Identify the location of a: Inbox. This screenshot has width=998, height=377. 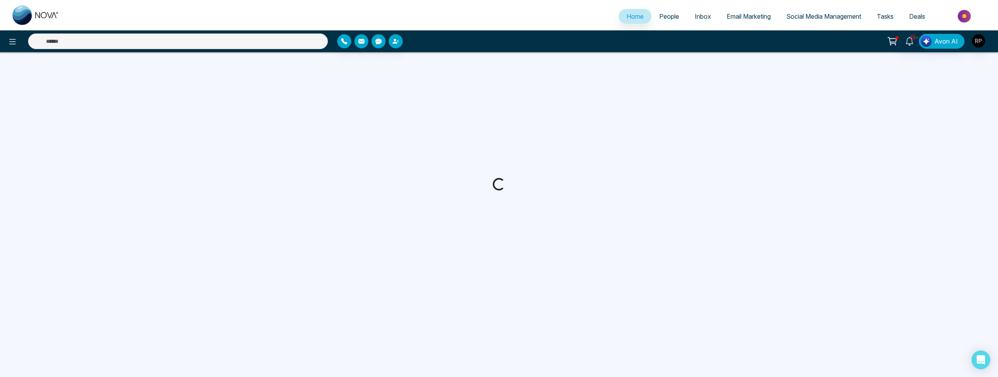
(703, 16).